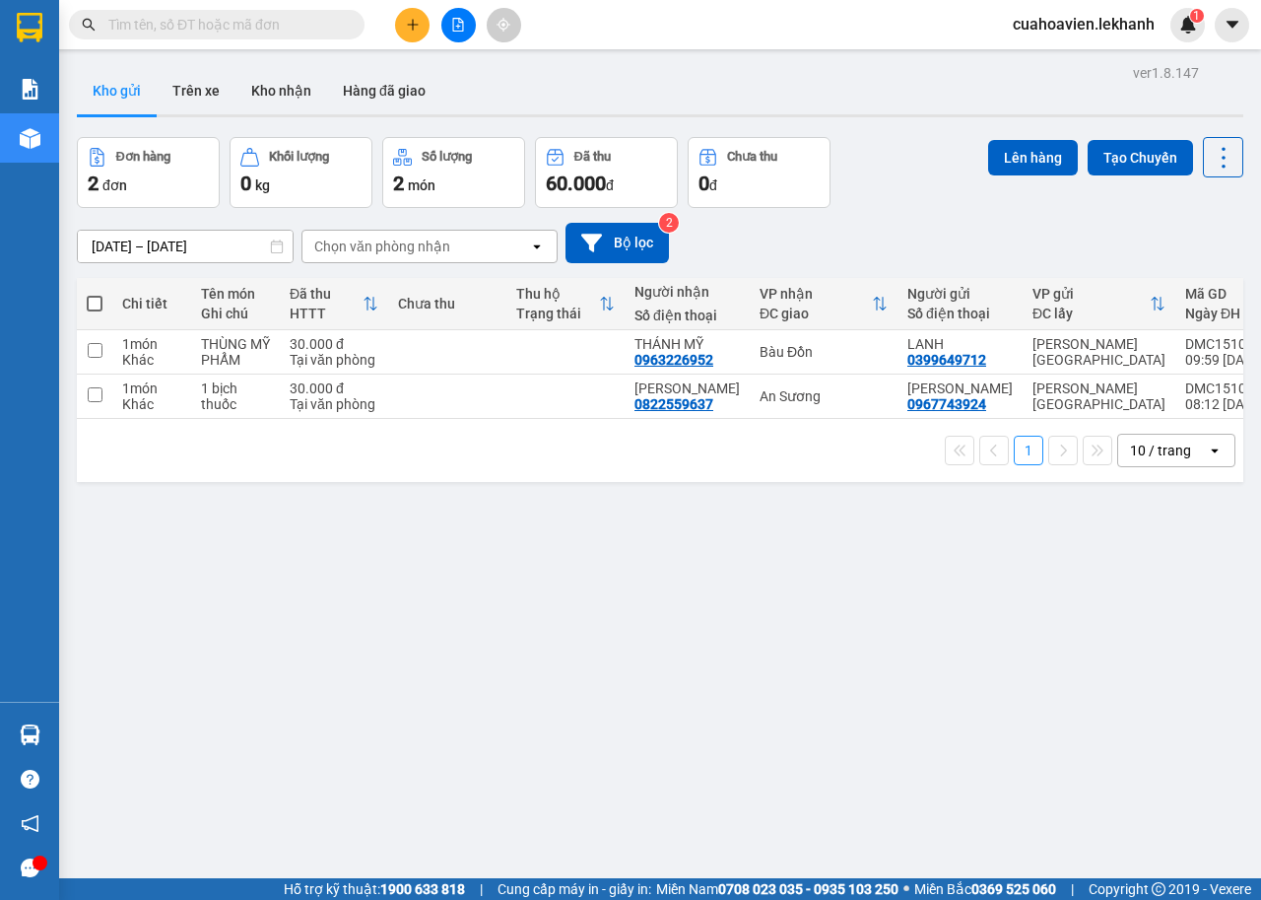 Image resolution: width=1261 pixels, height=900 pixels. I want to click on div: 0967743924, so click(947, 404).